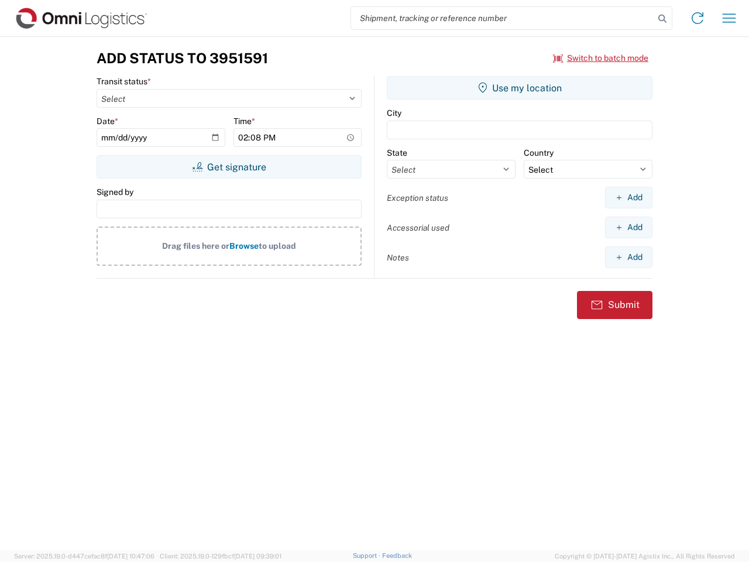 This screenshot has height=562, width=749. What do you see at coordinates (368, 556) in the screenshot?
I see `a: Support` at bounding box center [368, 556].